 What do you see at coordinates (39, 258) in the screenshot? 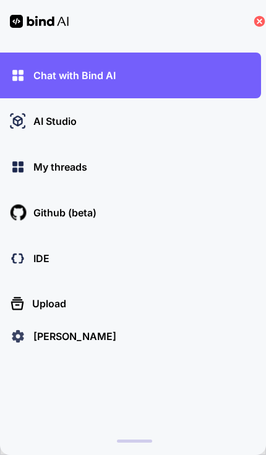
I see `p: IDE` at bounding box center [39, 258].